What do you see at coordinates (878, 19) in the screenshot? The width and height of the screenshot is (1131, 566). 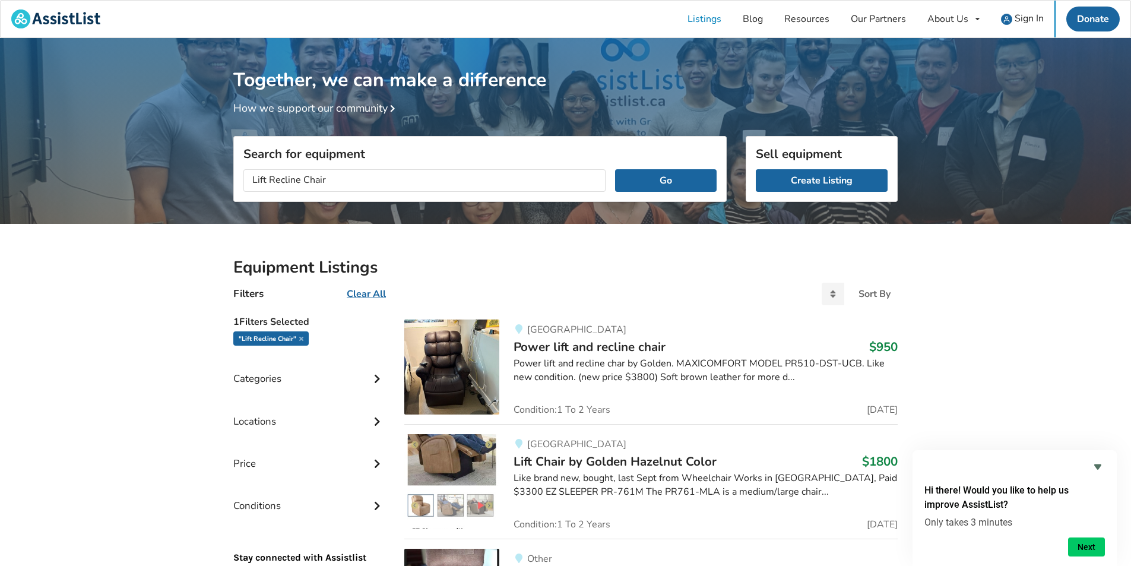 I see `a: Our Partners` at bounding box center [878, 19].